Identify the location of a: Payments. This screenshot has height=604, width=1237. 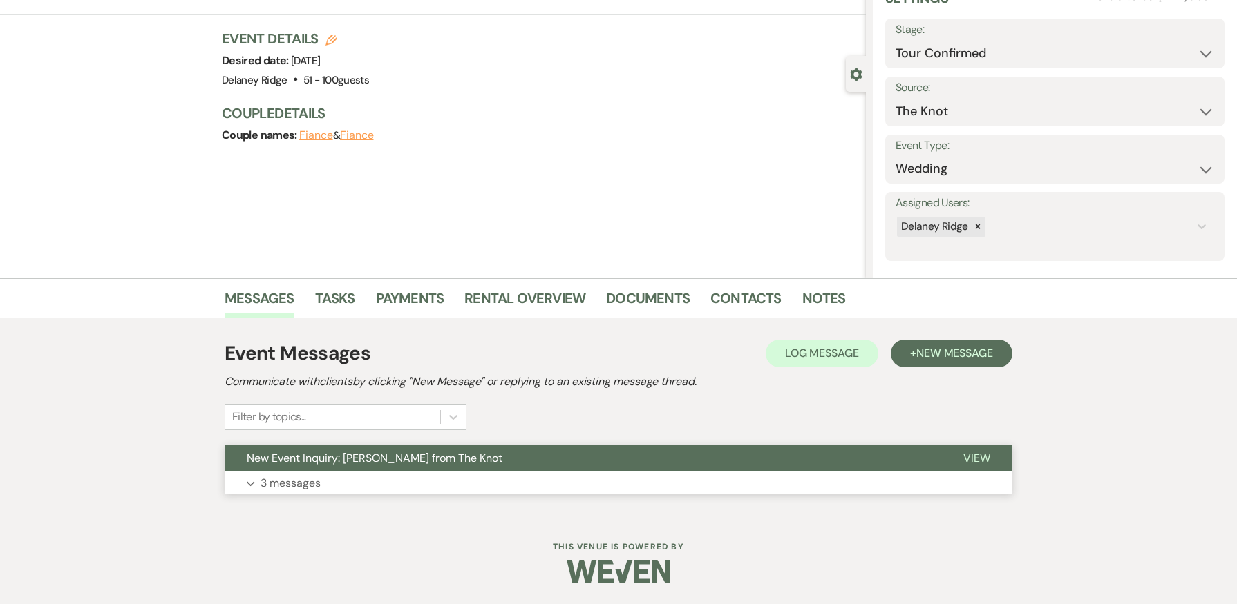
(410, 303).